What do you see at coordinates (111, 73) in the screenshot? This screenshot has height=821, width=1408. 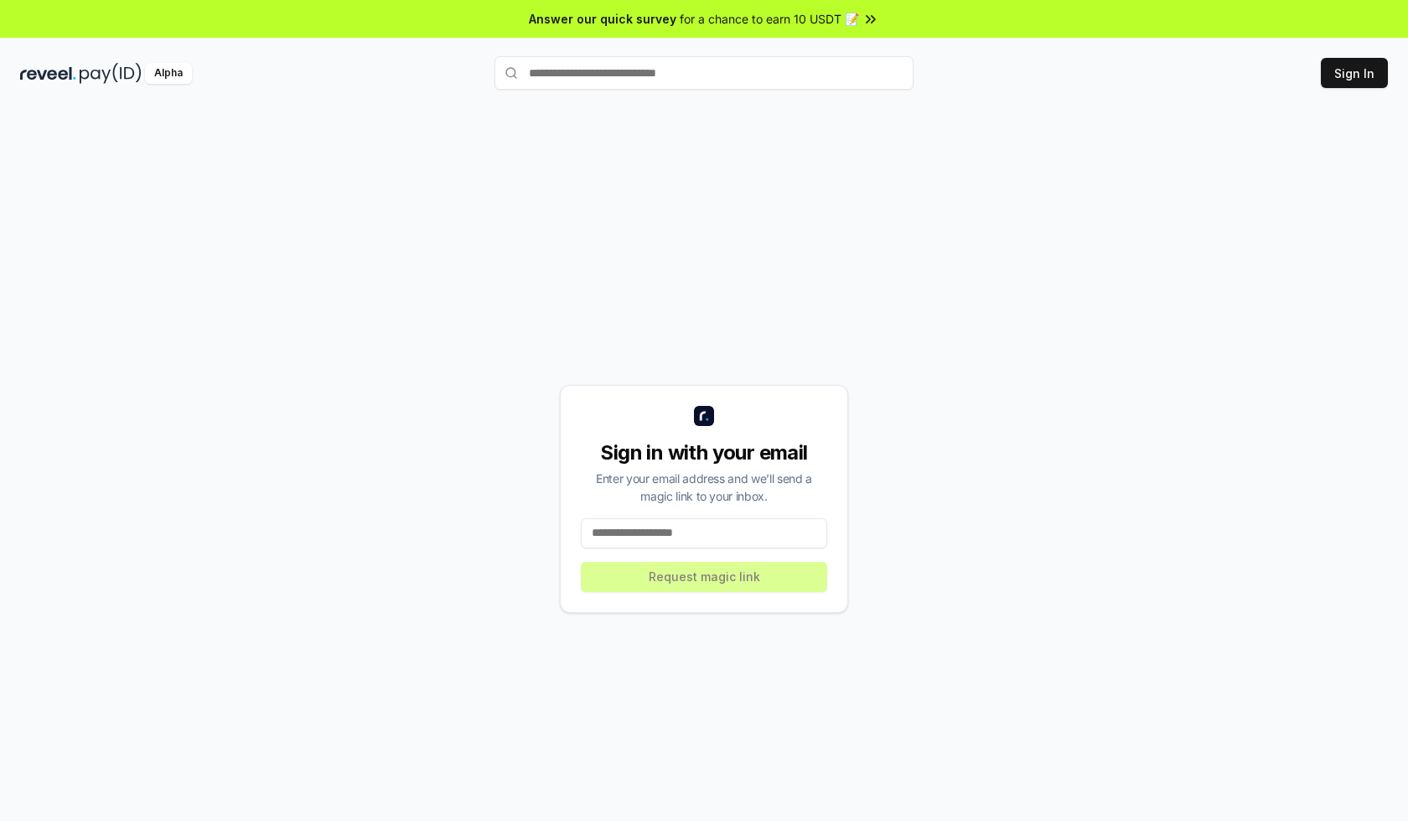 I see `img: pay_id` at bounding box center [111, 73].